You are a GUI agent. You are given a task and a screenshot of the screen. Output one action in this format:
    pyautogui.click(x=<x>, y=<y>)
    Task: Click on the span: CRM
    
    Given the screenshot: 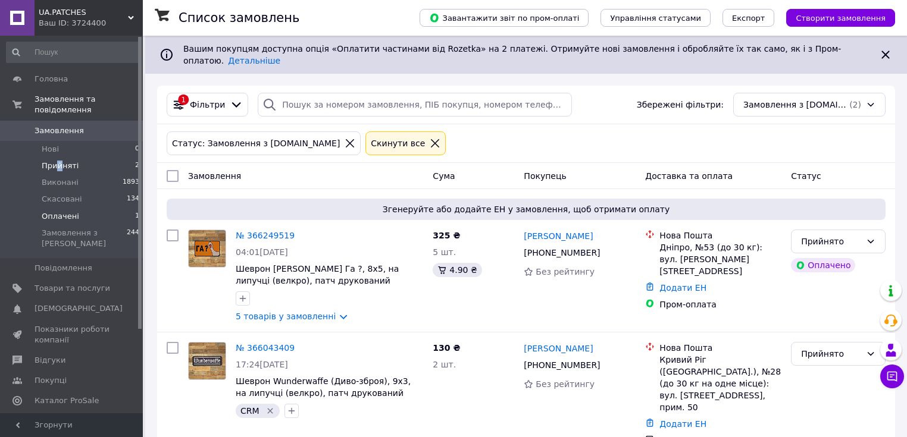 What is the action you would take?
    pyautogui.click(x=250, y=411)
    